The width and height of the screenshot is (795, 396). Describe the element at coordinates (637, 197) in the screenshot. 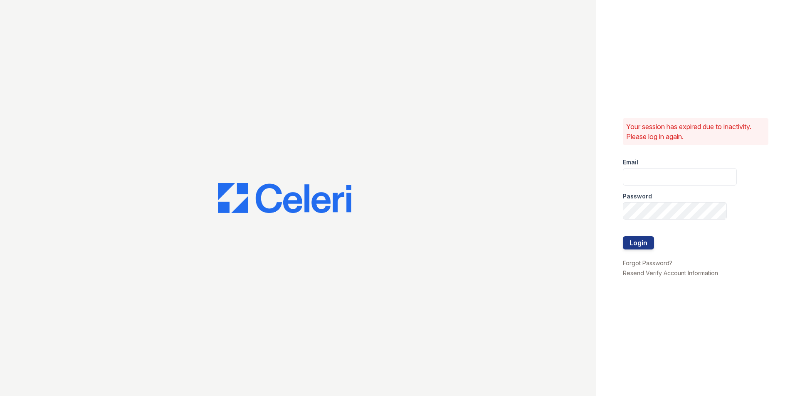

I see `label: Password` at that location.